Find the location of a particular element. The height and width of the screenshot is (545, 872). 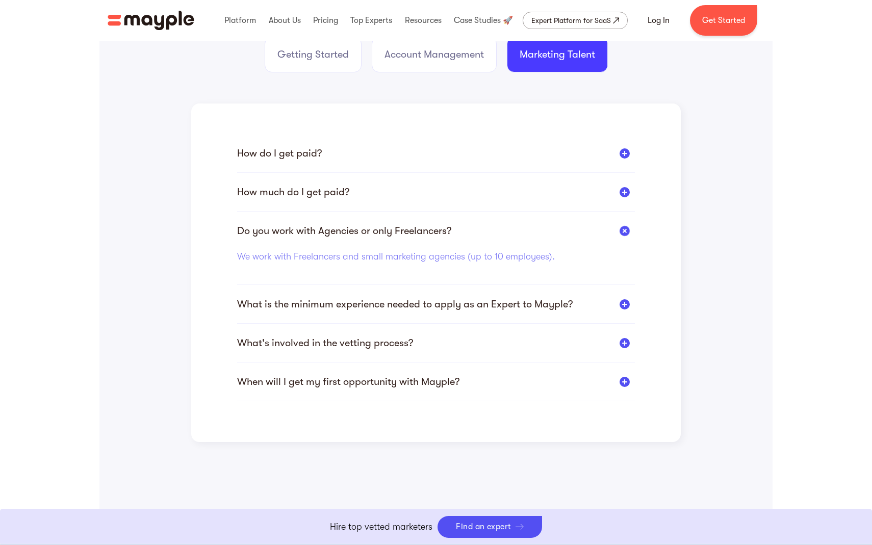

div: Find an expert is located at coordinates (484, 527).